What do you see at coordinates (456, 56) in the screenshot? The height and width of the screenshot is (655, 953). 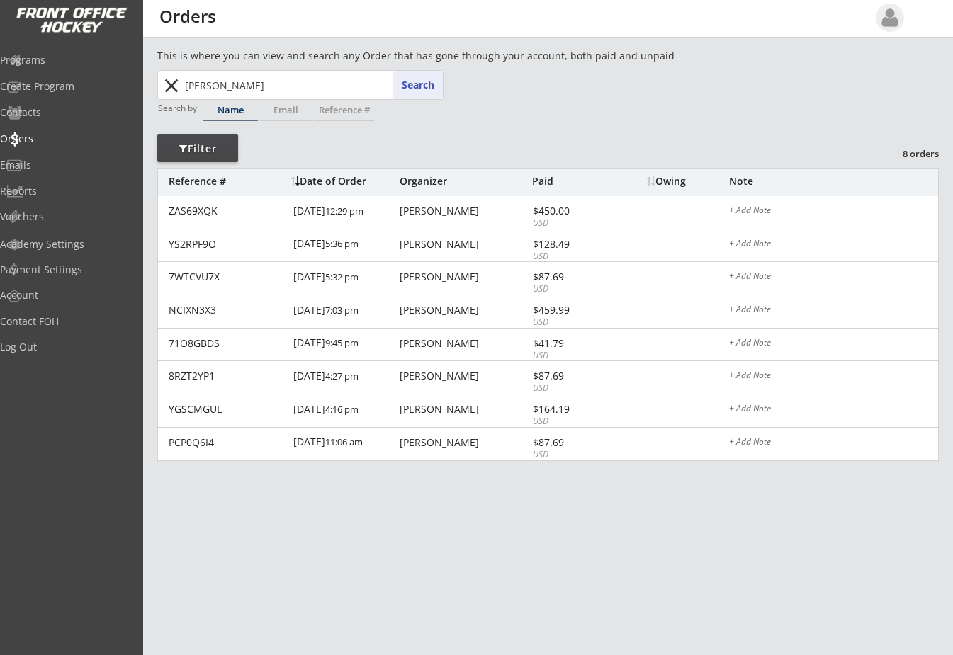 I see `div: This is where you can view and search any Order that has gone through your account, both paid and...` at bounding box center [456, 56].